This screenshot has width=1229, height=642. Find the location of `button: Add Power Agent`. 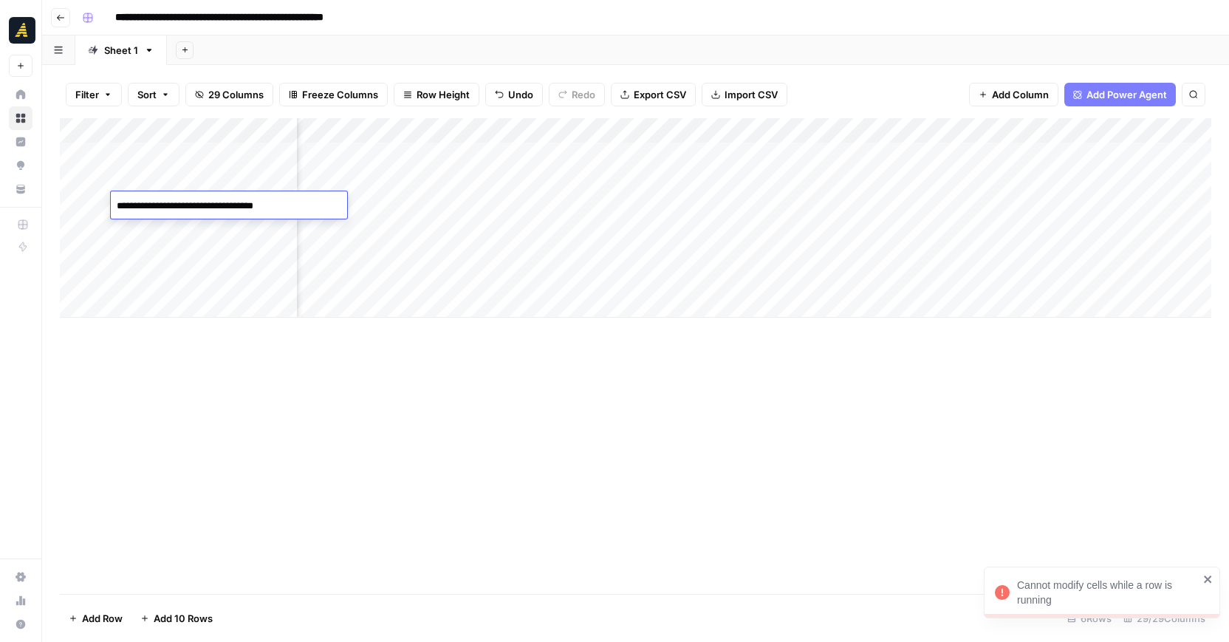

button: Add Power Agent is located at coordinates (1120, 95).